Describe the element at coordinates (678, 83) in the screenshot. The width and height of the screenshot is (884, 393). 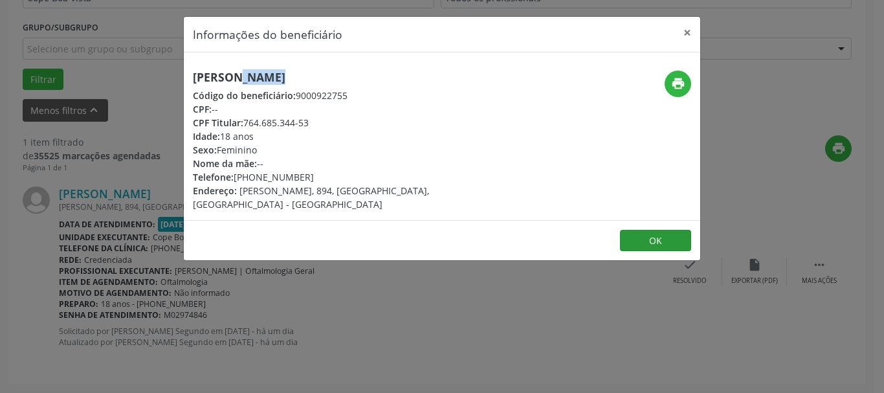
I see `i: print` at that location.